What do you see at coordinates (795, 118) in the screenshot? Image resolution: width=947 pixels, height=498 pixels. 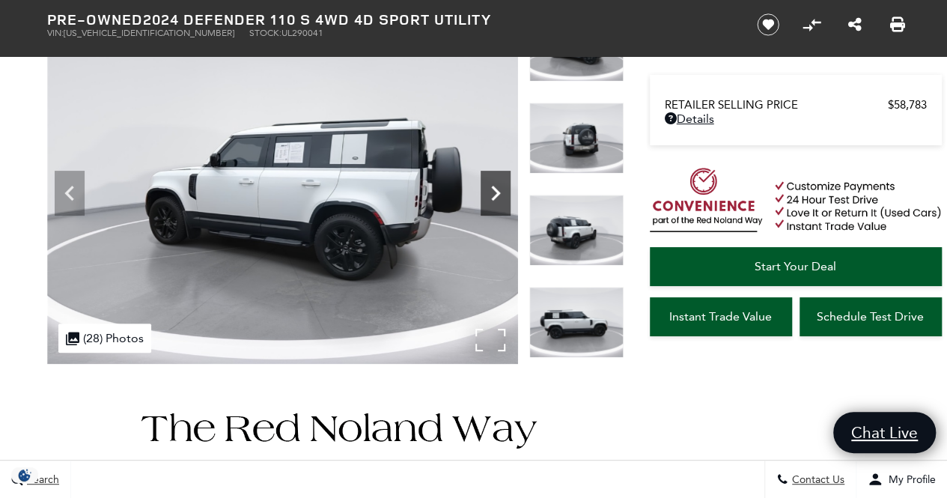 I see `a: Details` at bounding box center [795, 118].